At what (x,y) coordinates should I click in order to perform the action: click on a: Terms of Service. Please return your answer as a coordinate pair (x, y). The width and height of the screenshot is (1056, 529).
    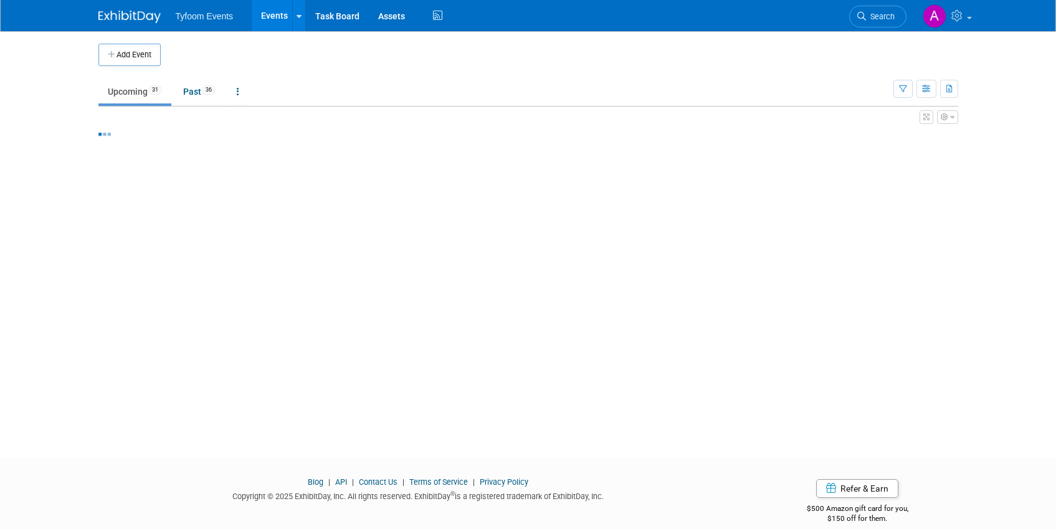
    Looking at the image, I should click on (438, 481).